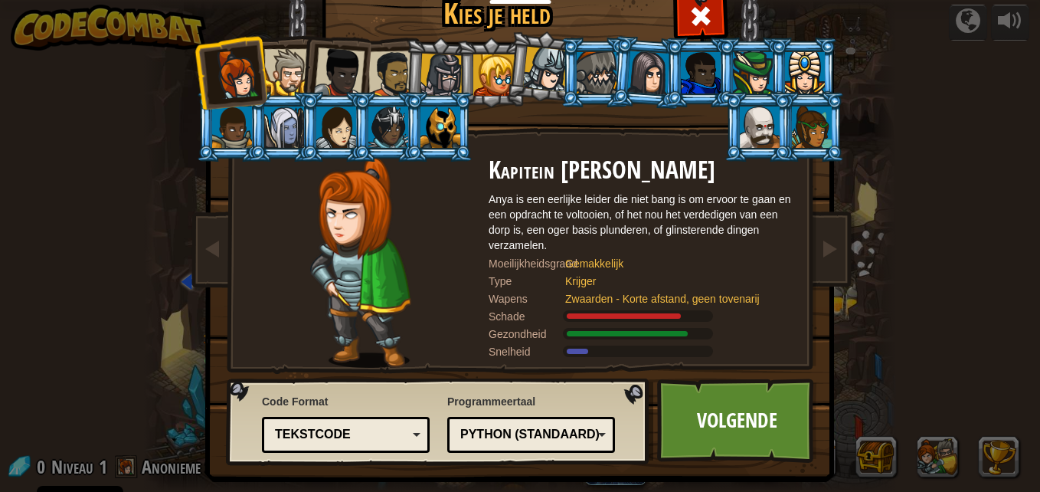  Describe the element at coordinates (527, 352) in the screenshot. I see `div: Snelheid` at that location.